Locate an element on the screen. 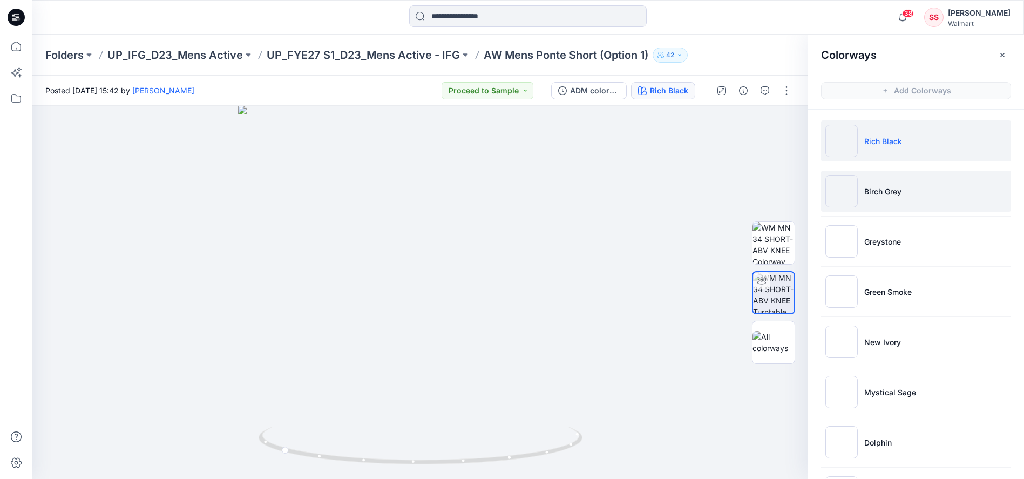 The image size is (1024, 479). img: Green Smoke is located at coordinates (842, 292).